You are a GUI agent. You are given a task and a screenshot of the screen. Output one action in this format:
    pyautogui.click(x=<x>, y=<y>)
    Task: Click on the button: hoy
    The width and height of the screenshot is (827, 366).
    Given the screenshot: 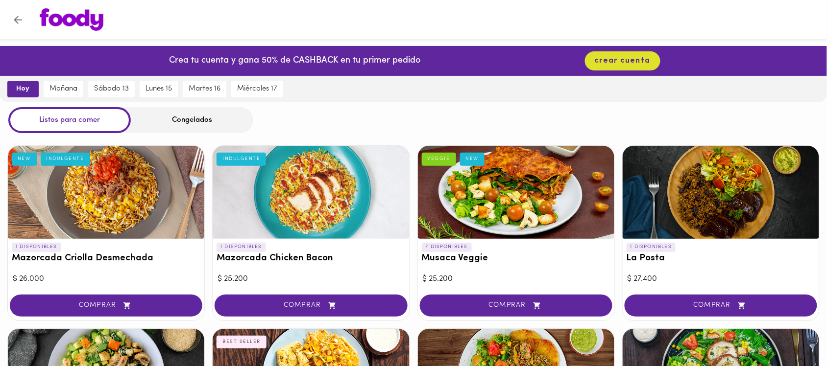 What is the action you would take?
    pyautogui.click(x=23, y=89)
    